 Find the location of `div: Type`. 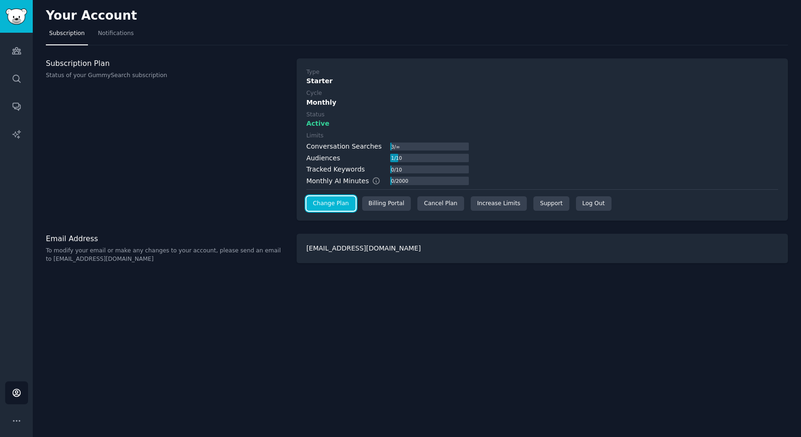

div: Type is located at coordinates (313, 72).